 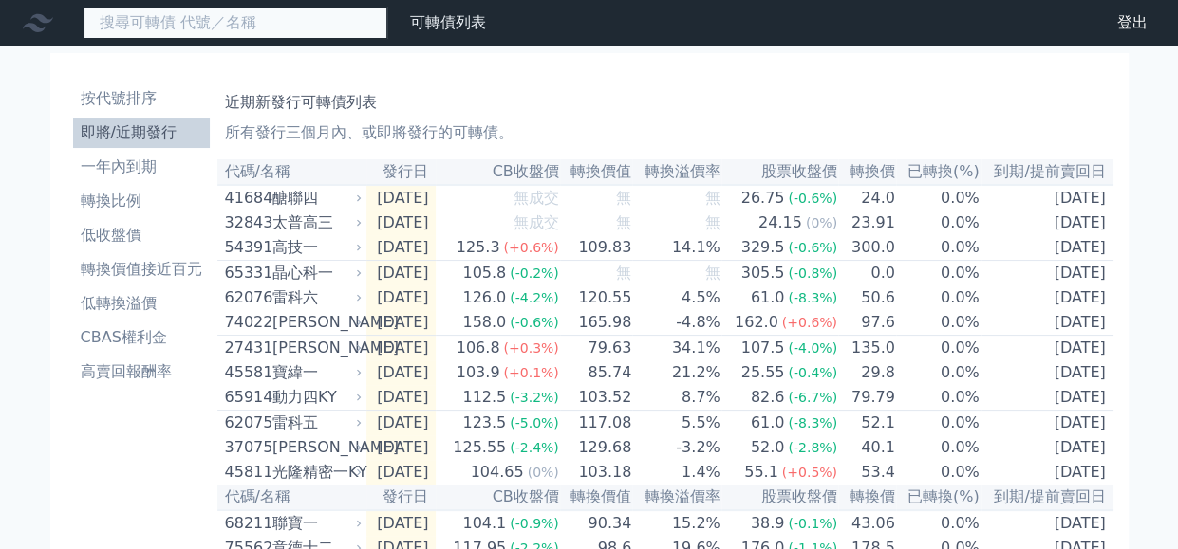 I want to click on div: 27431, so click(x=246, y=348).